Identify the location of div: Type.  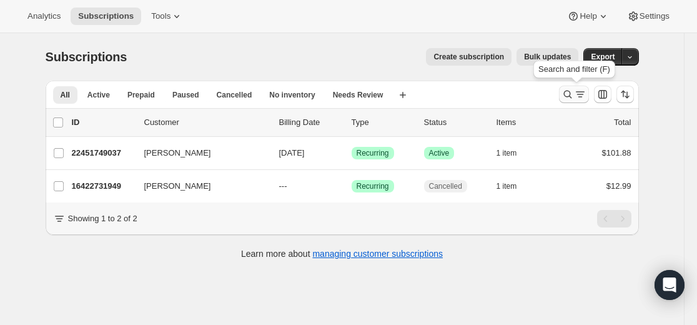
(383, 122).